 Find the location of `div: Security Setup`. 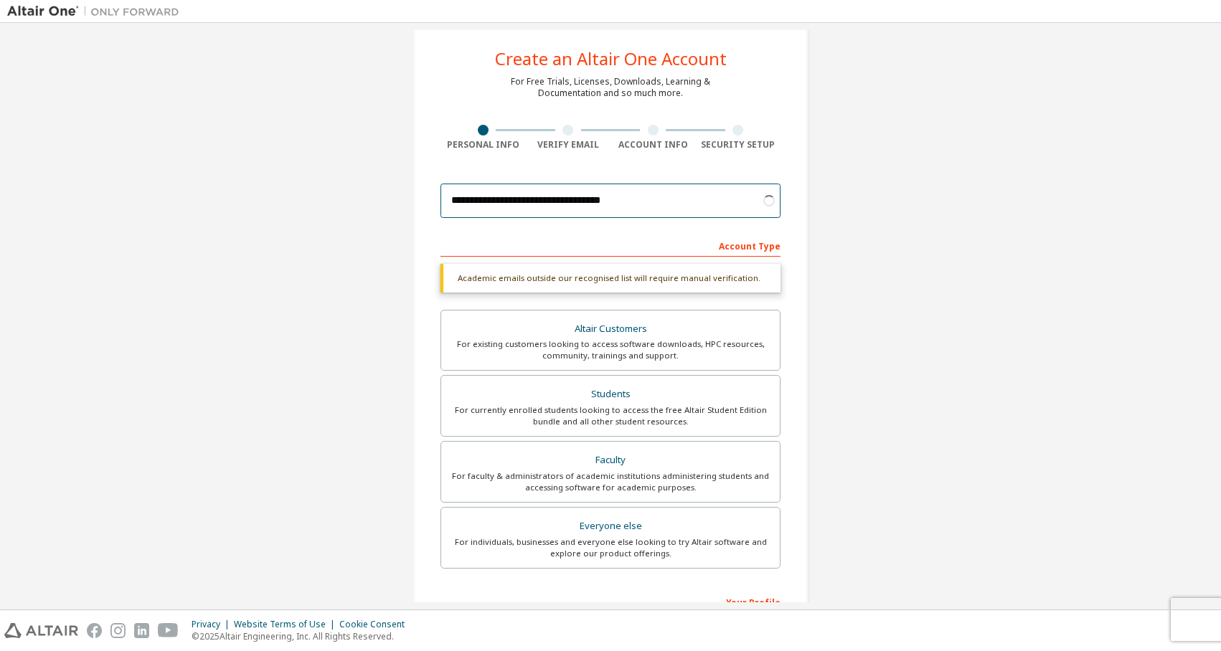

div: Security Setup is located at coordinates (738, 145).